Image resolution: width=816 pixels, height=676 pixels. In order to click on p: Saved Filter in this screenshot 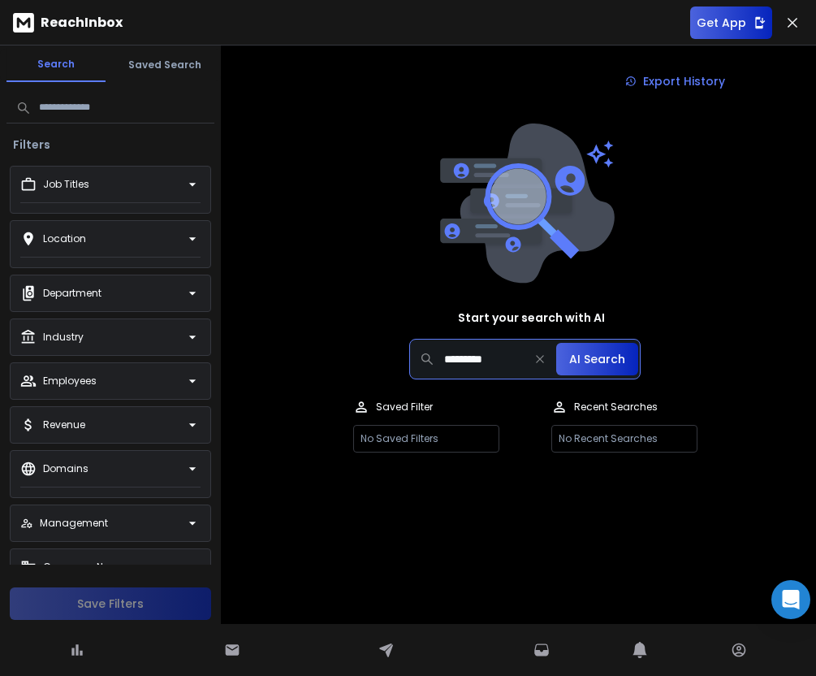, I will do `click(404, 407)`.